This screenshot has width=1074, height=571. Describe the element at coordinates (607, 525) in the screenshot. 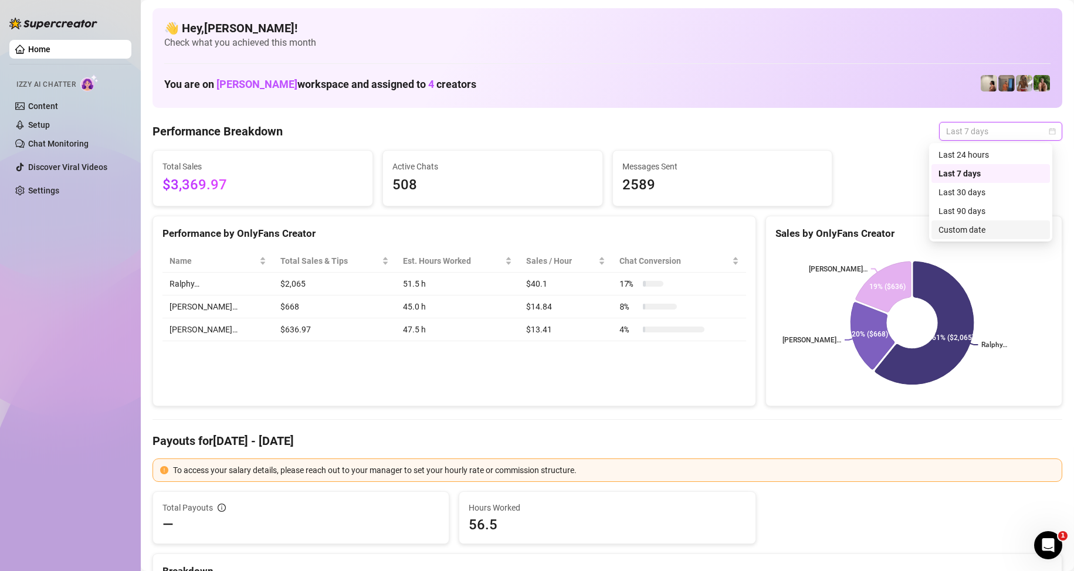

I see `span: 56.5` at that location.